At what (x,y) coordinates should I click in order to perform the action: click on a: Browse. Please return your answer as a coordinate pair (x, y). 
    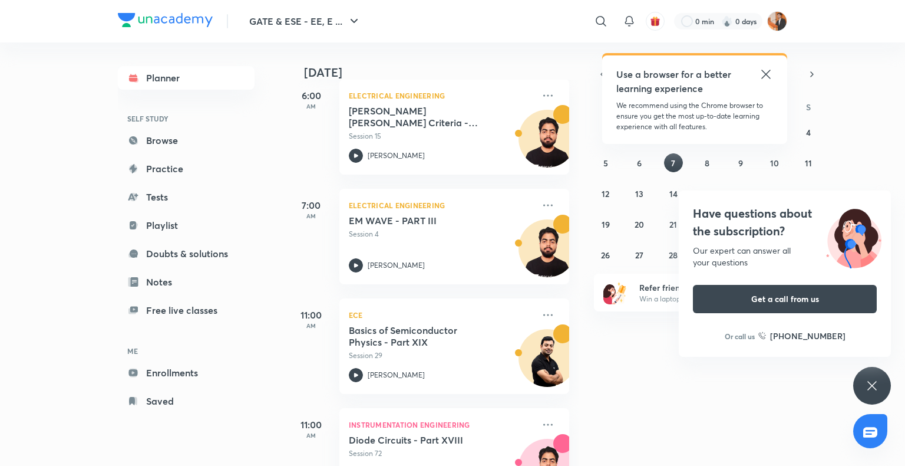
    Looking at the image, I should click on (186, 140).